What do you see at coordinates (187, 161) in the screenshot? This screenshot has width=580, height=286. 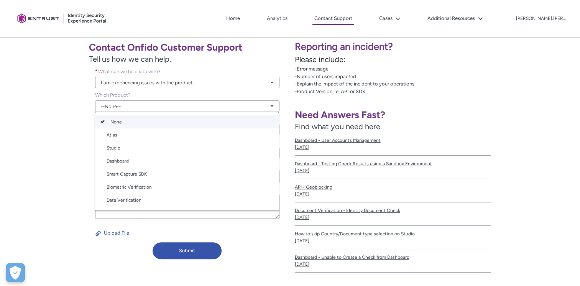 I see `a: Dashboard` at bounding box center [187, 161].